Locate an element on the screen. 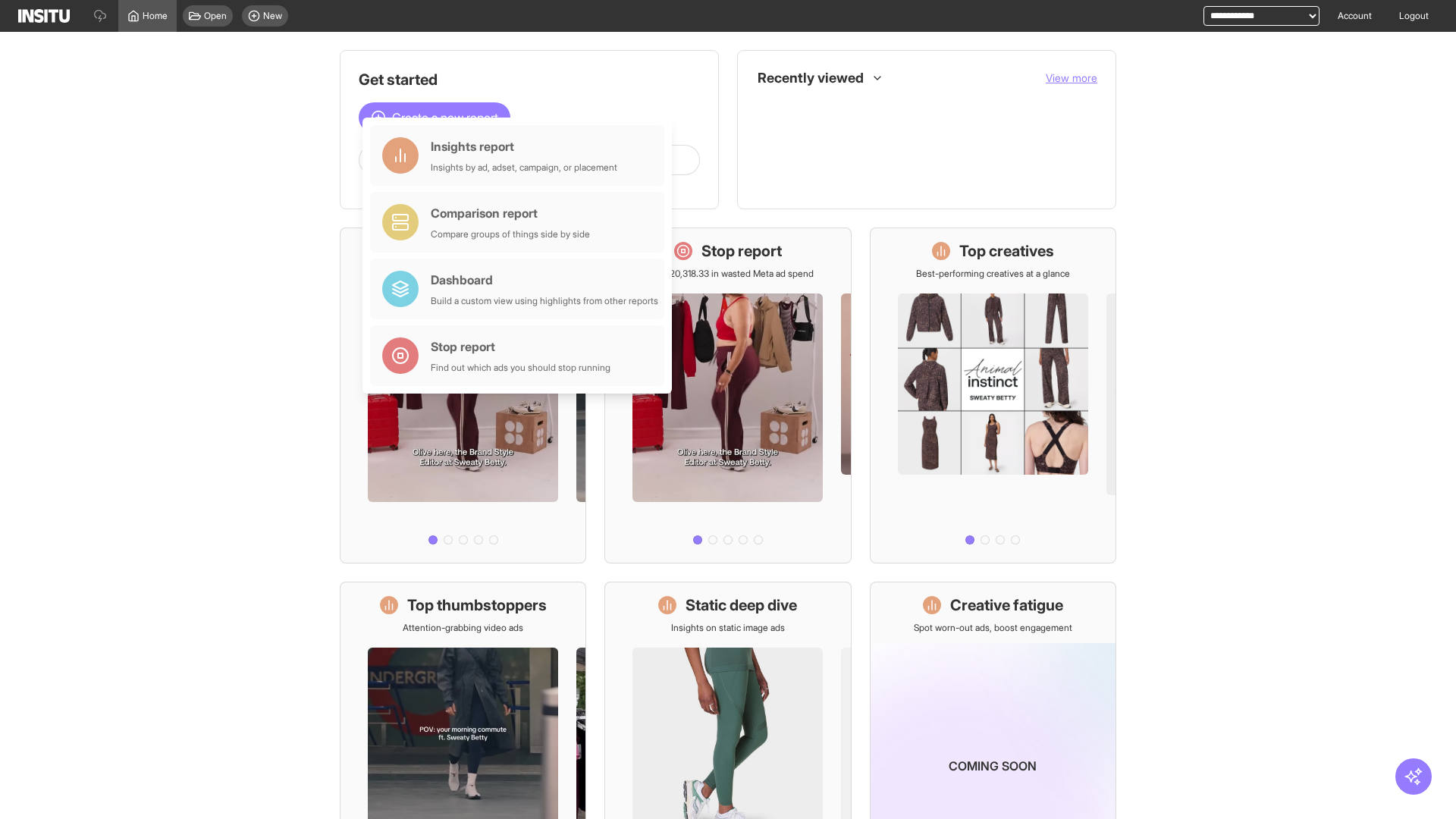  h1: Stop report is located at coordinates (742, 251).